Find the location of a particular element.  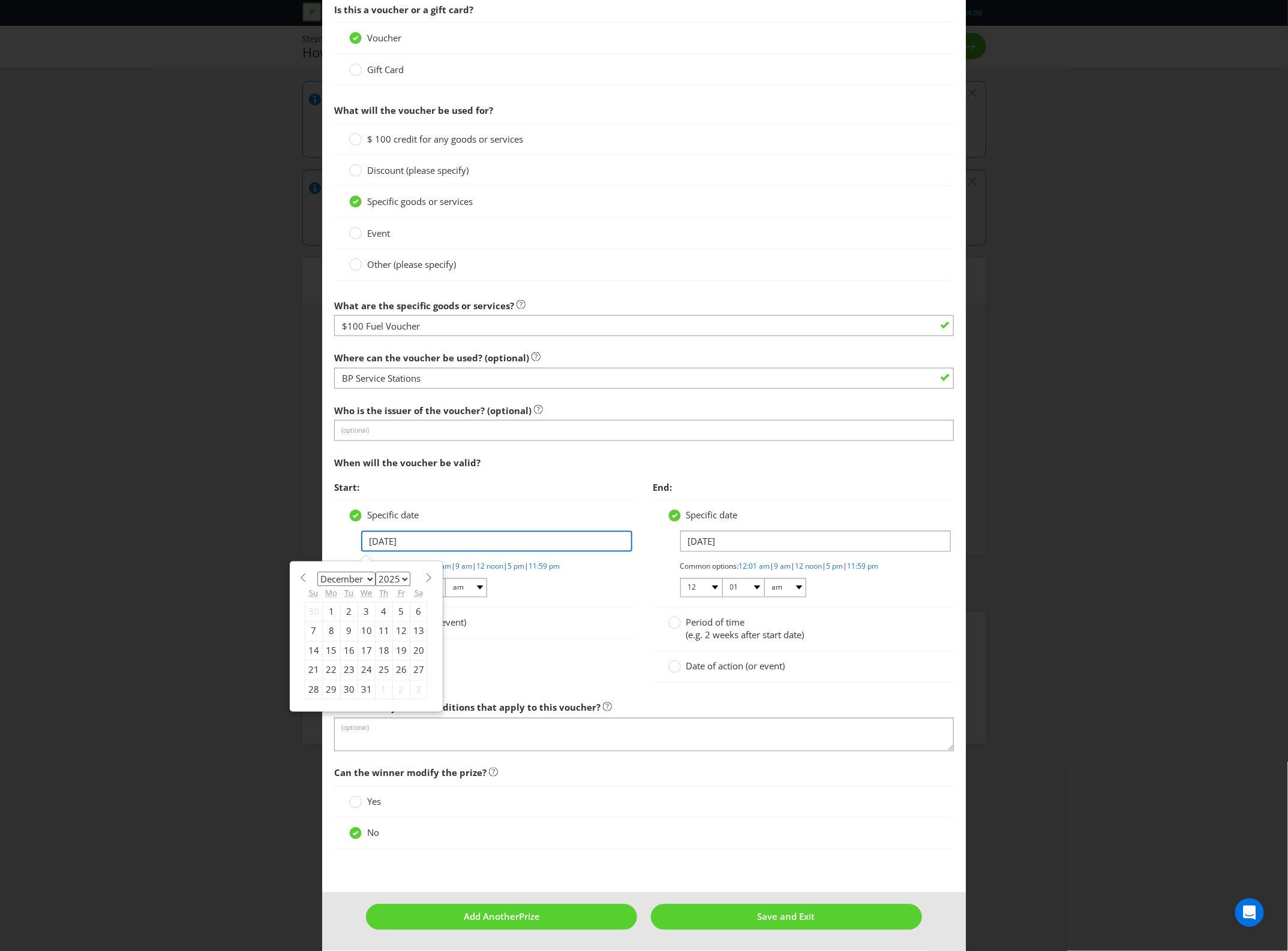

button: Save and Exit is located at coordinates (787, 917).